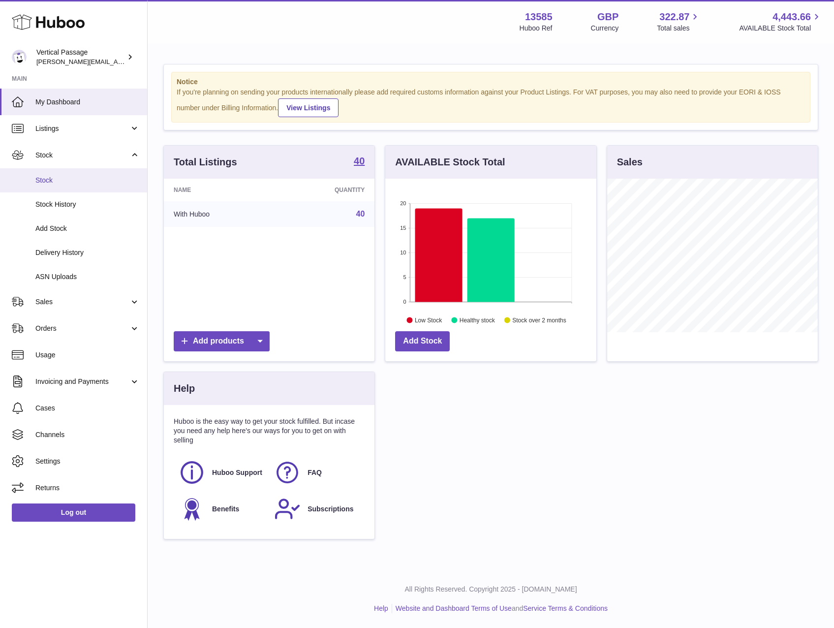  What do you see at coordinates (565, 608) in the screenshot?
I see `a: Service Terms & Conditions` at bounding box center [565, 608].